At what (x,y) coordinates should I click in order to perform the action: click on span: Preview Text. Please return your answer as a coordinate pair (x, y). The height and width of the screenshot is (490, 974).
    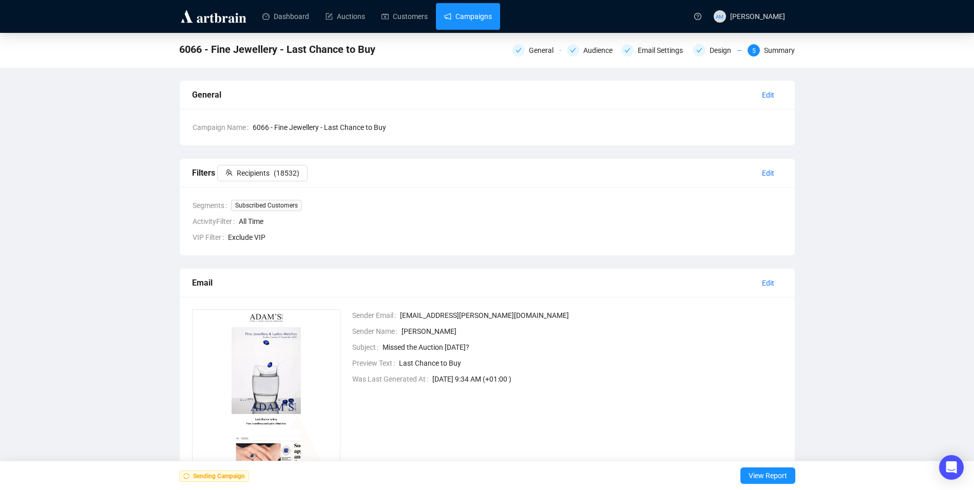
    Looking at the image, I should click on (375, 363).